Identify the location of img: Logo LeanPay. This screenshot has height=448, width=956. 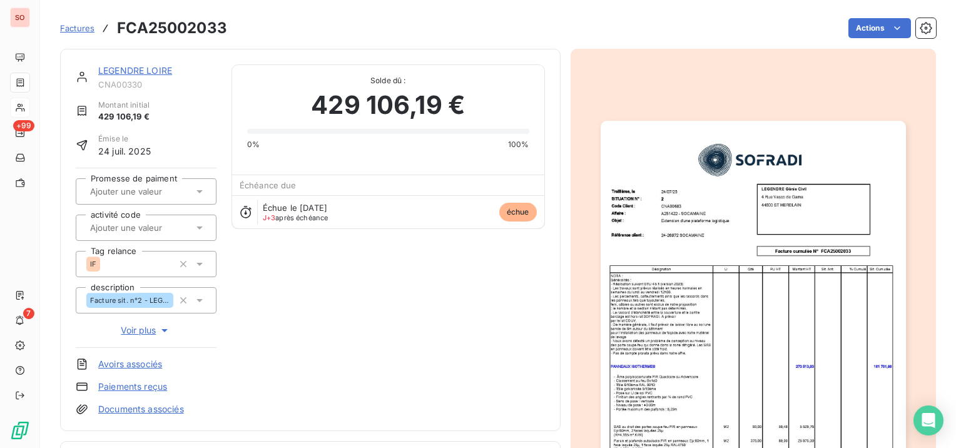
(20, 430).